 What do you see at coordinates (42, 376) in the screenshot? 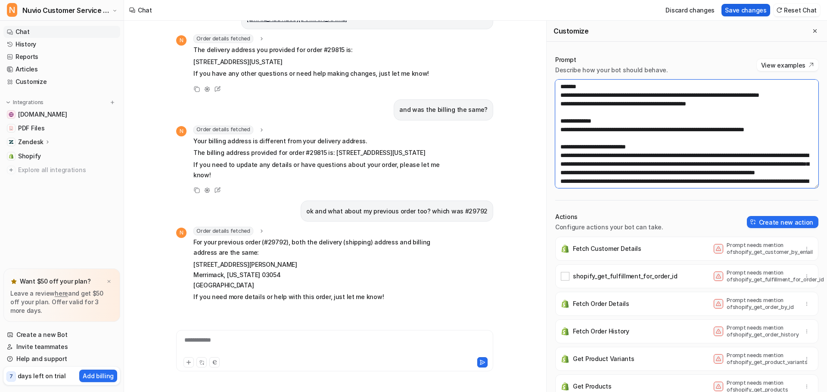
I see `p: days left on trial` at bounding box center [42, 376].